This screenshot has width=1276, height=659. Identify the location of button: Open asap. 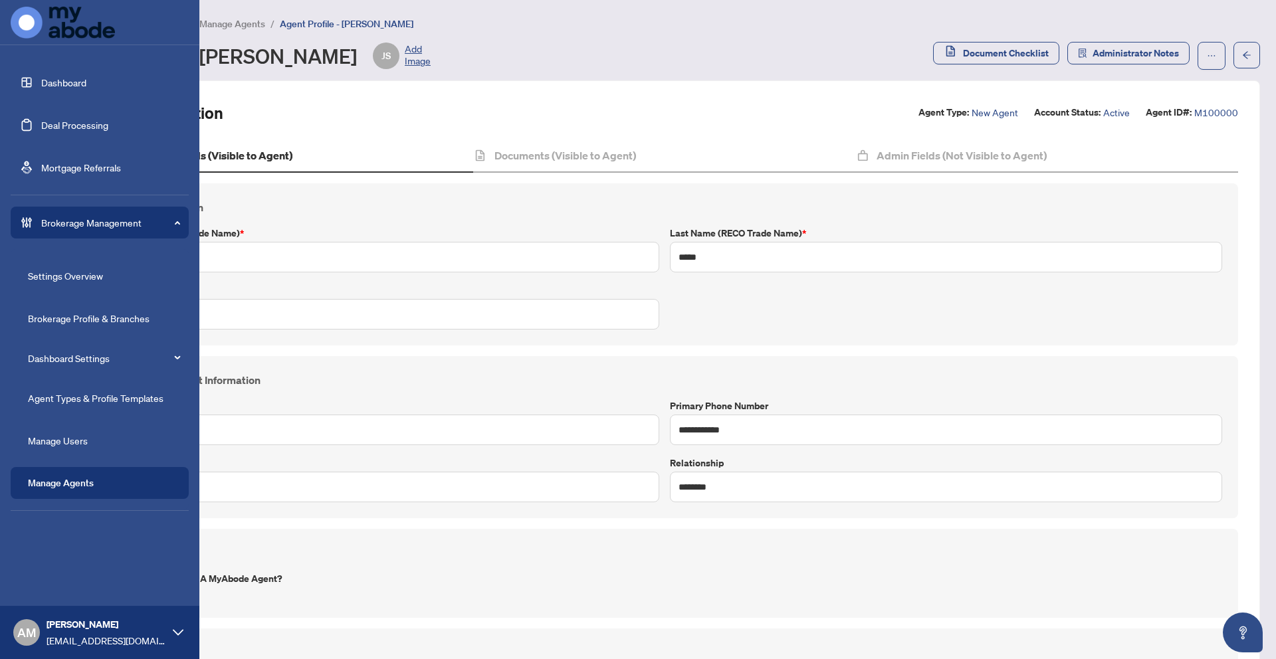
(1243, 633).